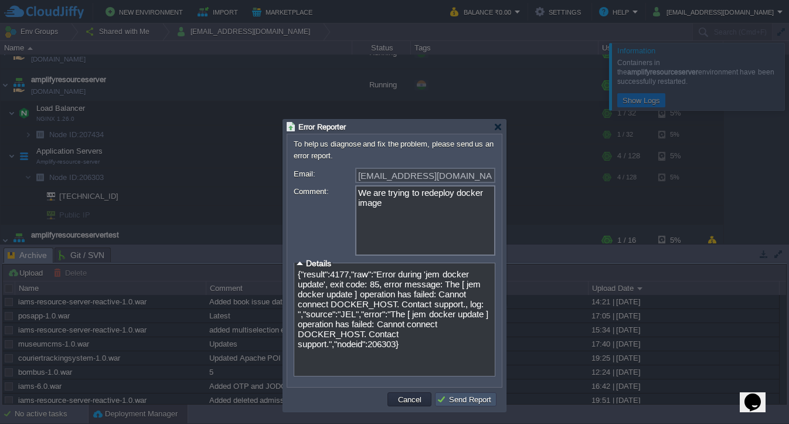 The height and width of the screenshot is (424, 789). What do you see at coordinates (322, 127) in the screenshot?
I see `span: Error Reporter` at bounding box center [322, 127].